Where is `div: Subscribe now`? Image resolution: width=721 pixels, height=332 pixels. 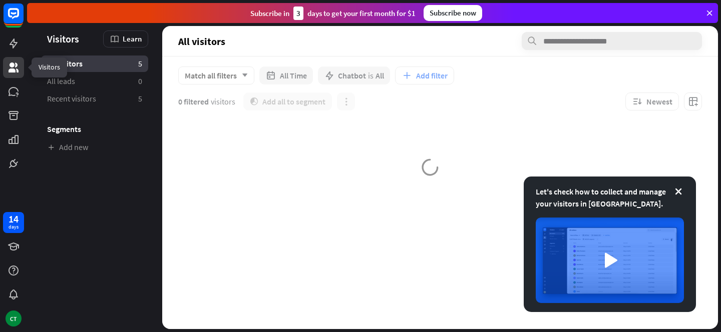
div: Subscribe now is located at coordinates (453, 13).